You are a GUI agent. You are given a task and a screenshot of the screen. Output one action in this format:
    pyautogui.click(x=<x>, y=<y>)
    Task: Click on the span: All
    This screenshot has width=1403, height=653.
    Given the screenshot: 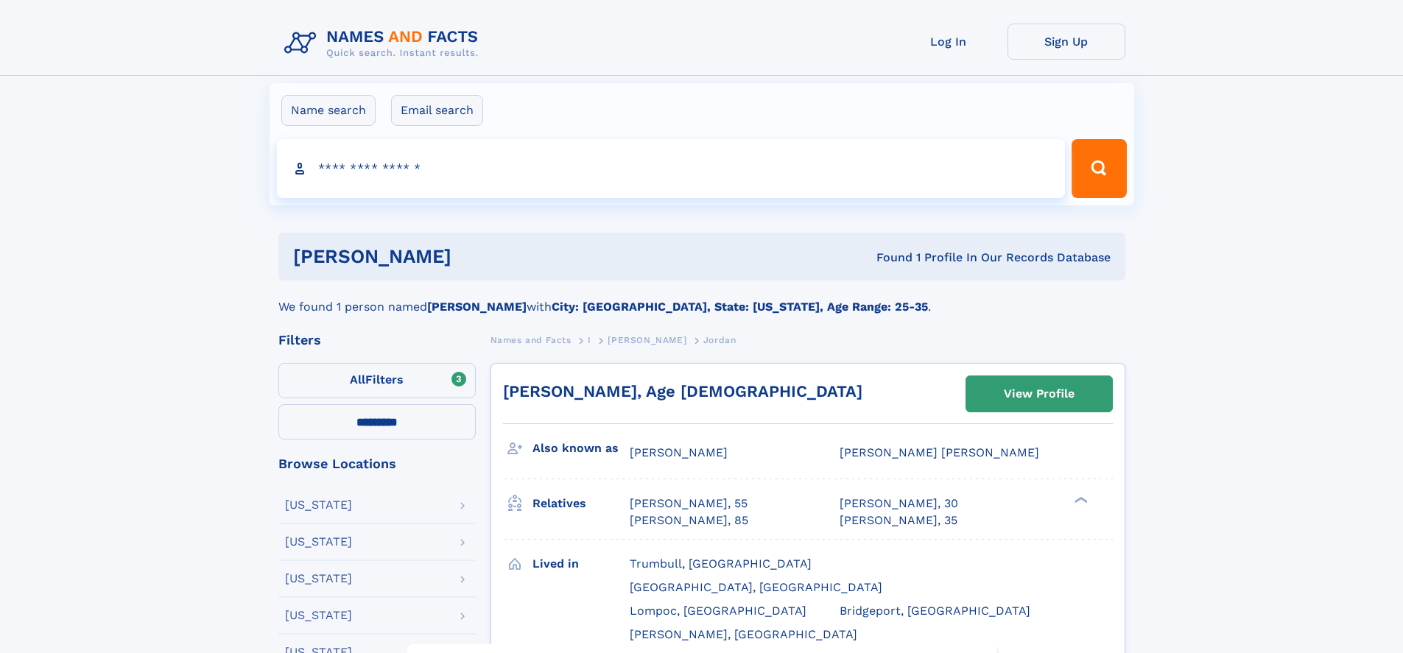 What is the action you would take?
    pyautogui.click(x=357, y=379)
    